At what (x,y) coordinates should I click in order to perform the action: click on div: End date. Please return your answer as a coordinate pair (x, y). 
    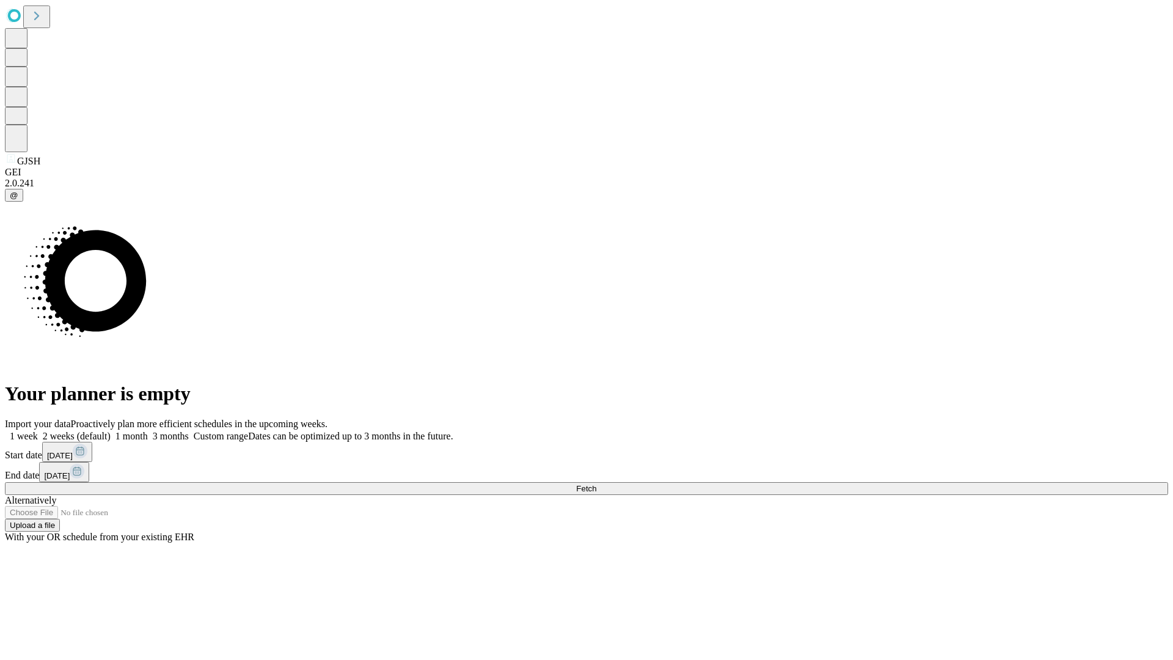
    Looking at the image, I should click on (587, 472).